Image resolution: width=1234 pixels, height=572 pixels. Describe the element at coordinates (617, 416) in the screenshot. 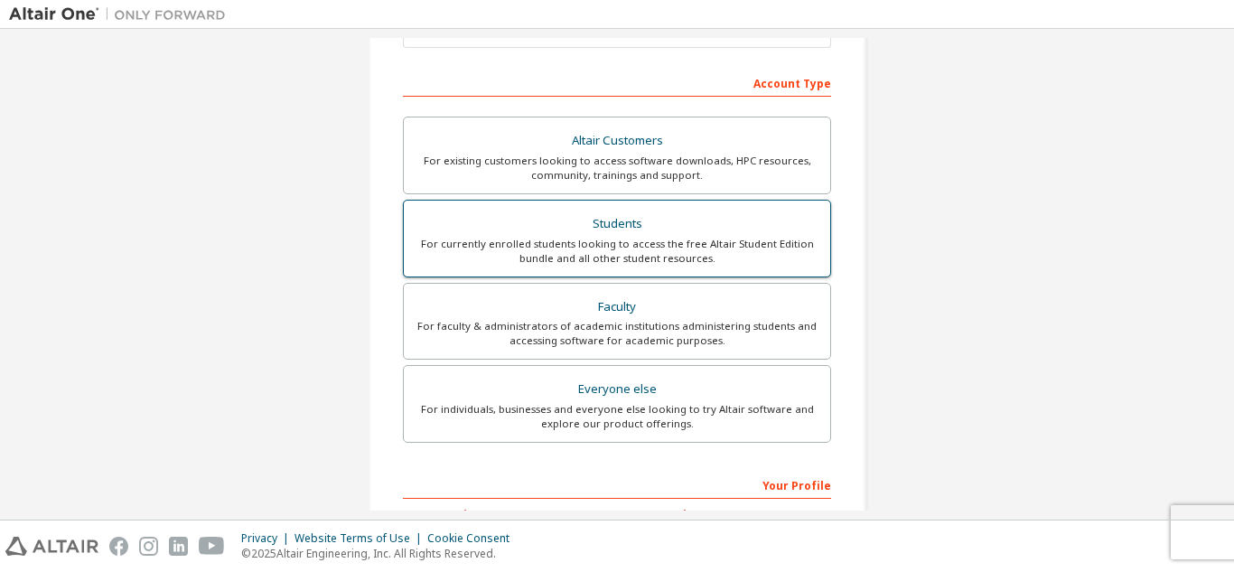

I see `div: For individuals, businesses and everyone else looking to try Altair software and explore our prod...` at that location.